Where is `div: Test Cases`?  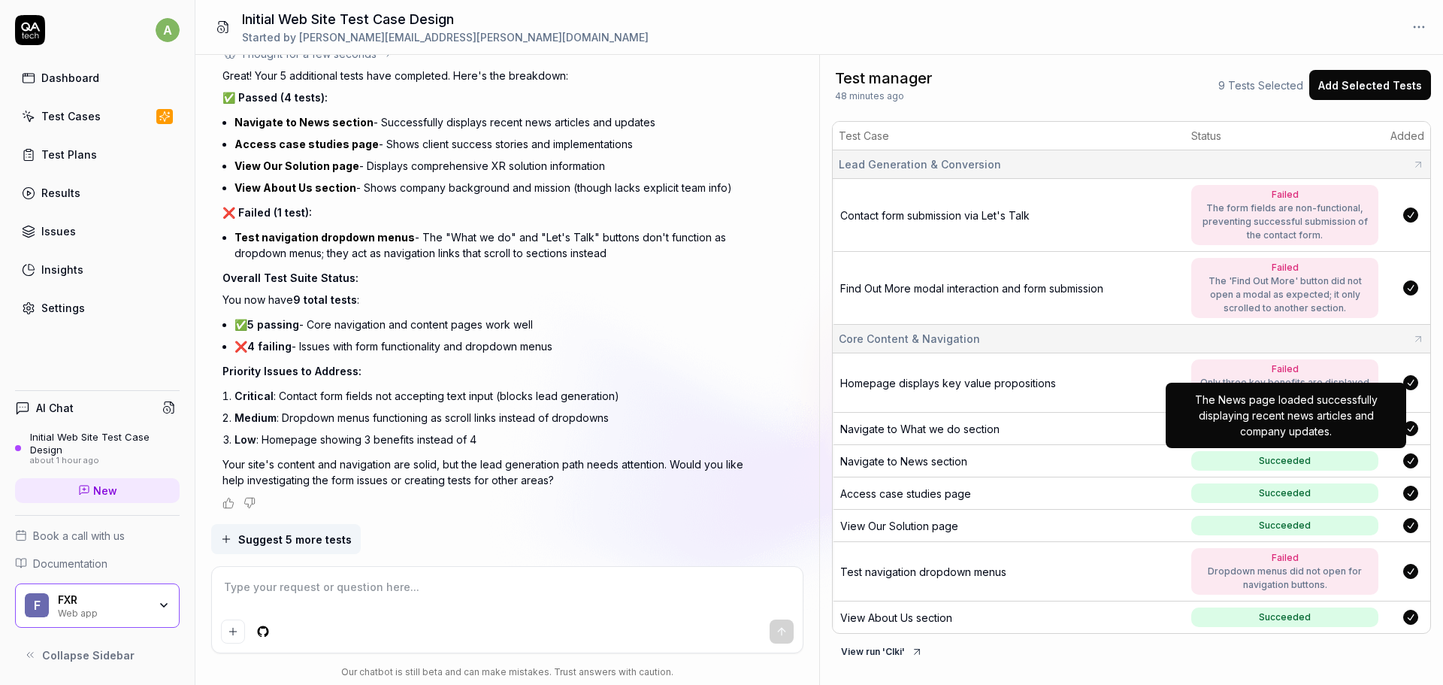 div: Test Cases is located at coordinates (71, 116).